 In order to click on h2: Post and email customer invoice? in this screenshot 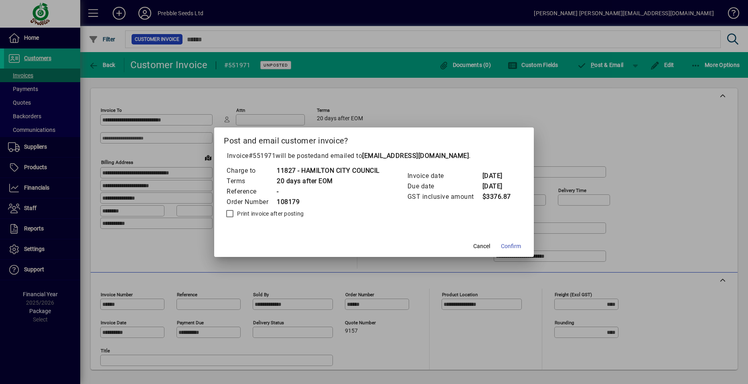, I will do `click(374, 139)`.